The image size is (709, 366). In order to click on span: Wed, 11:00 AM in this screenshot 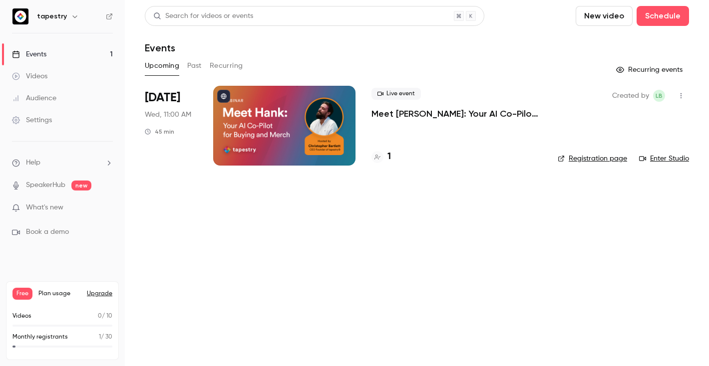, I will do `click(168, 115)`.